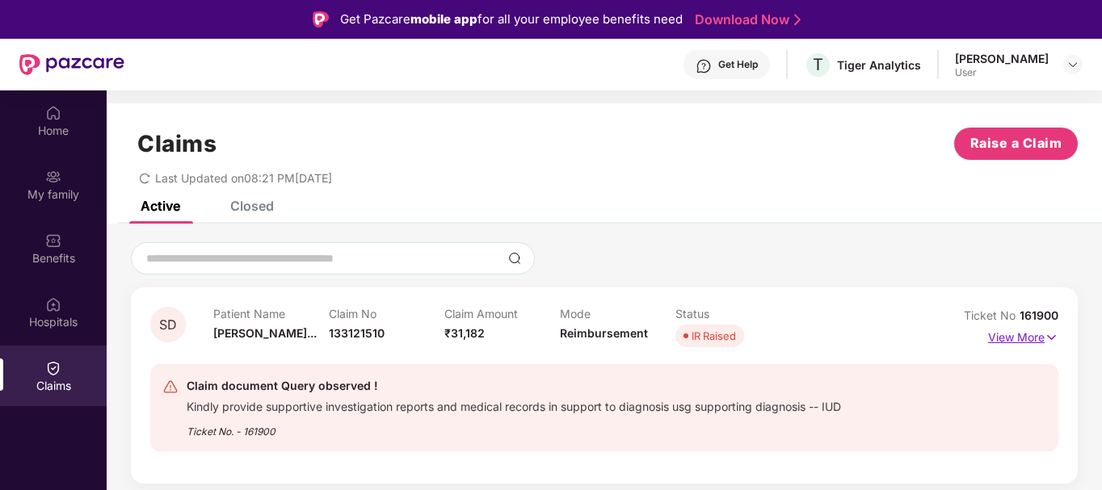 Image resolution: width=1102 pixels, height=490 pixels. What do you see at coordinates (356, 333) in the screenshot?
I see `span: 133121510` at bounding box center [356, 333].